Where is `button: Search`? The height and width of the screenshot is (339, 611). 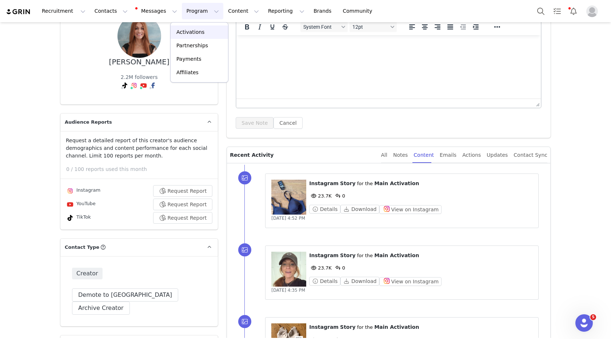
button: Search is located at coordinates (541, 11).